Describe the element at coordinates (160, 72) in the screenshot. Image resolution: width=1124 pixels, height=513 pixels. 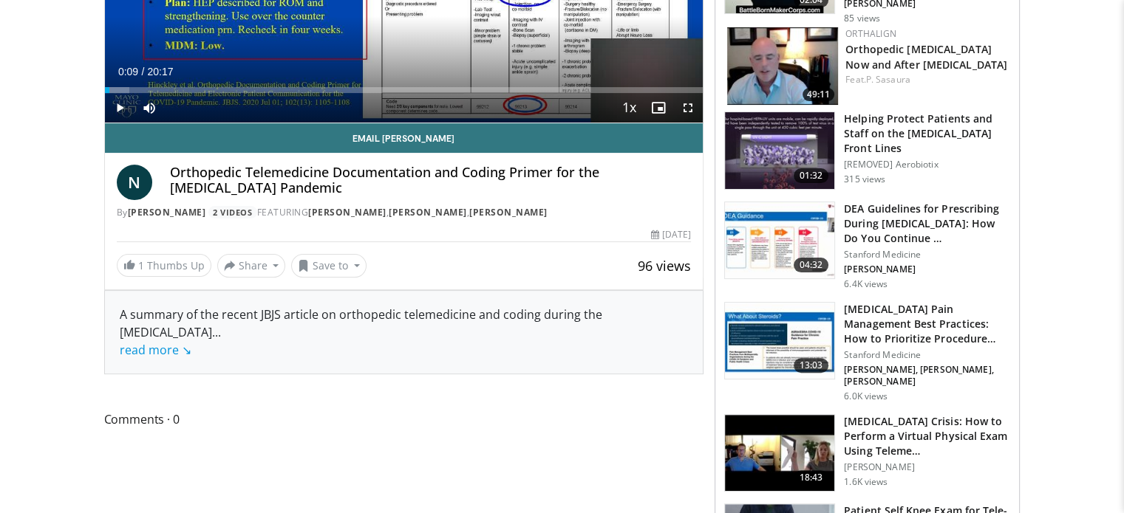
I see `span: 20:17` at that location.